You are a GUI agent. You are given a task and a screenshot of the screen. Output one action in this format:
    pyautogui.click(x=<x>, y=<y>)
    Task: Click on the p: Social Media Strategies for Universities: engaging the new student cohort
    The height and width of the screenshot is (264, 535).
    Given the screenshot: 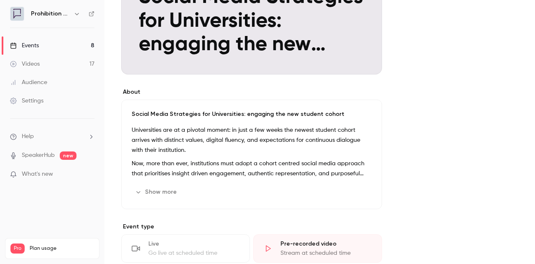 What is the action you would take?
    pyautogui.click(x=252, y=114)
    